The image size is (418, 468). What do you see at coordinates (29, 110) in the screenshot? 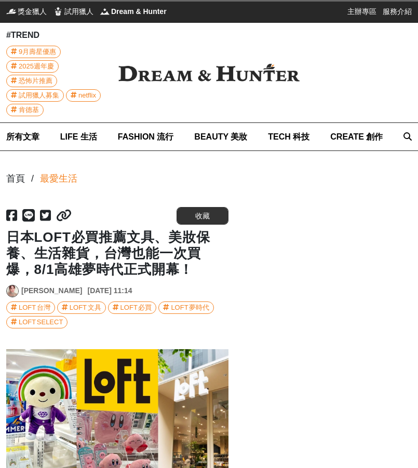
I see `span: 肯德基` at bounding box center [29, 110].